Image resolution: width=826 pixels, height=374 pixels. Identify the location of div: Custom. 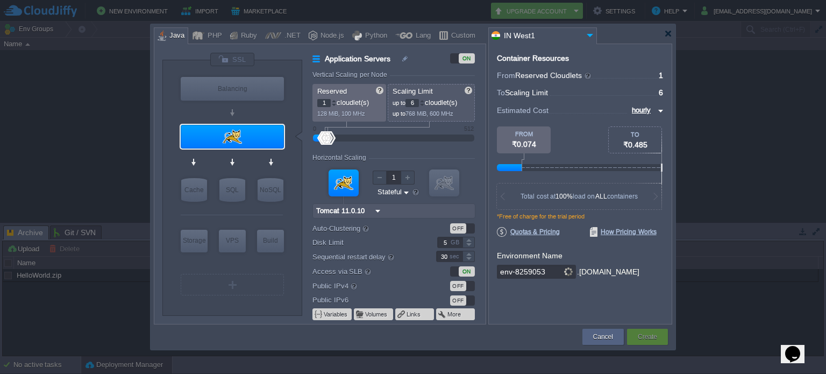
(462, 36).